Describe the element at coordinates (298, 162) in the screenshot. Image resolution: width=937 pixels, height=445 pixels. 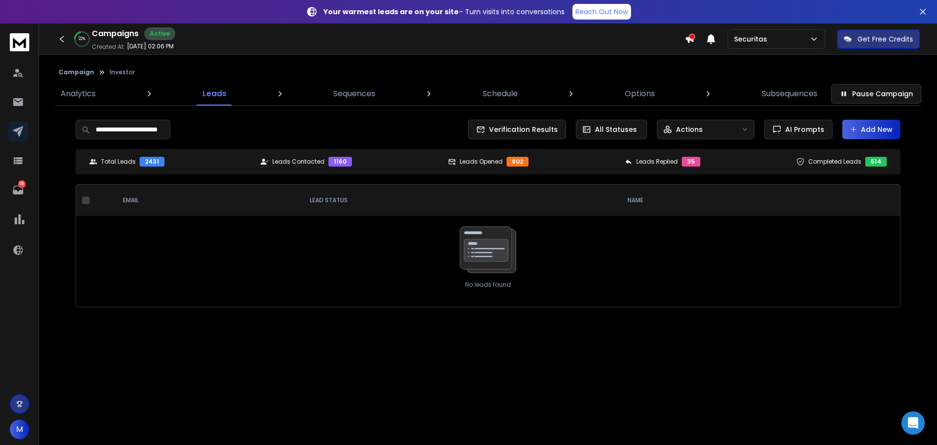
I see `p: Leads Contacted` at that location.